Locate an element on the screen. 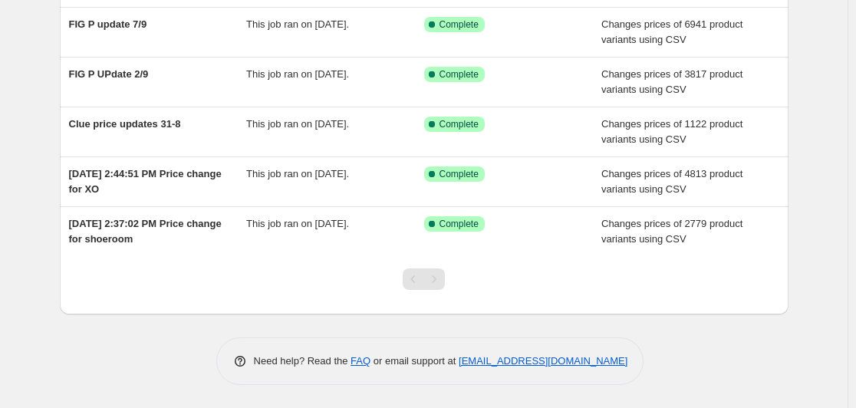 The image size is (856, 408). span: FIG P UPdate 2/9 is located at coordinates (109, 74).